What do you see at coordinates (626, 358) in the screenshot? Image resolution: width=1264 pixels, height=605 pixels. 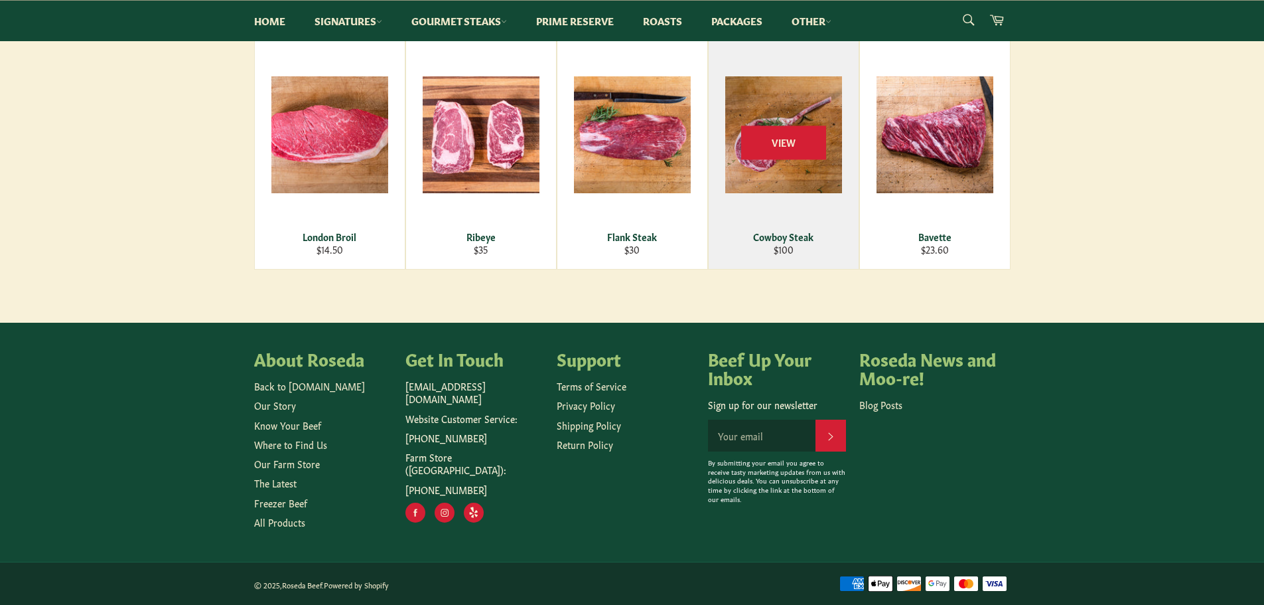 I see `h4: Support` at bounding box center [626, 358].